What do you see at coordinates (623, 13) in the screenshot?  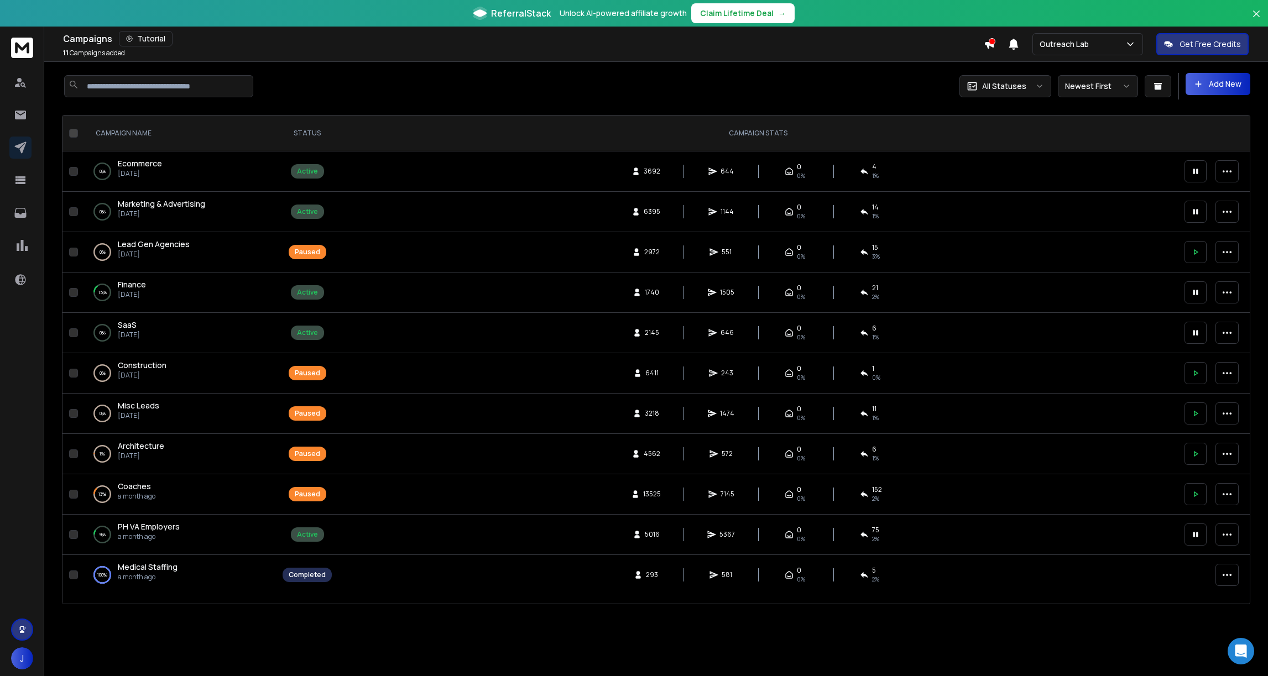 I see `p: Unlock AI-powered affiliate growth` at bounding box center [623, 13].